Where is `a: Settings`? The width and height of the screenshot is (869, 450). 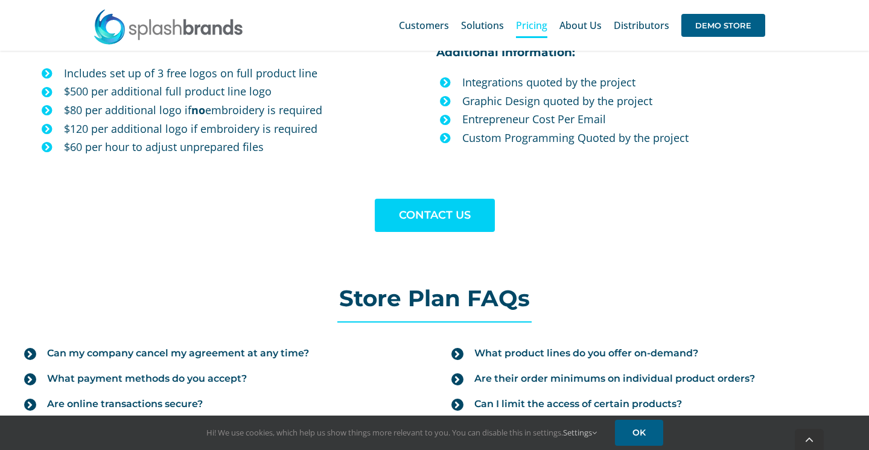
a: Settings is located at coordinates (580, 432).